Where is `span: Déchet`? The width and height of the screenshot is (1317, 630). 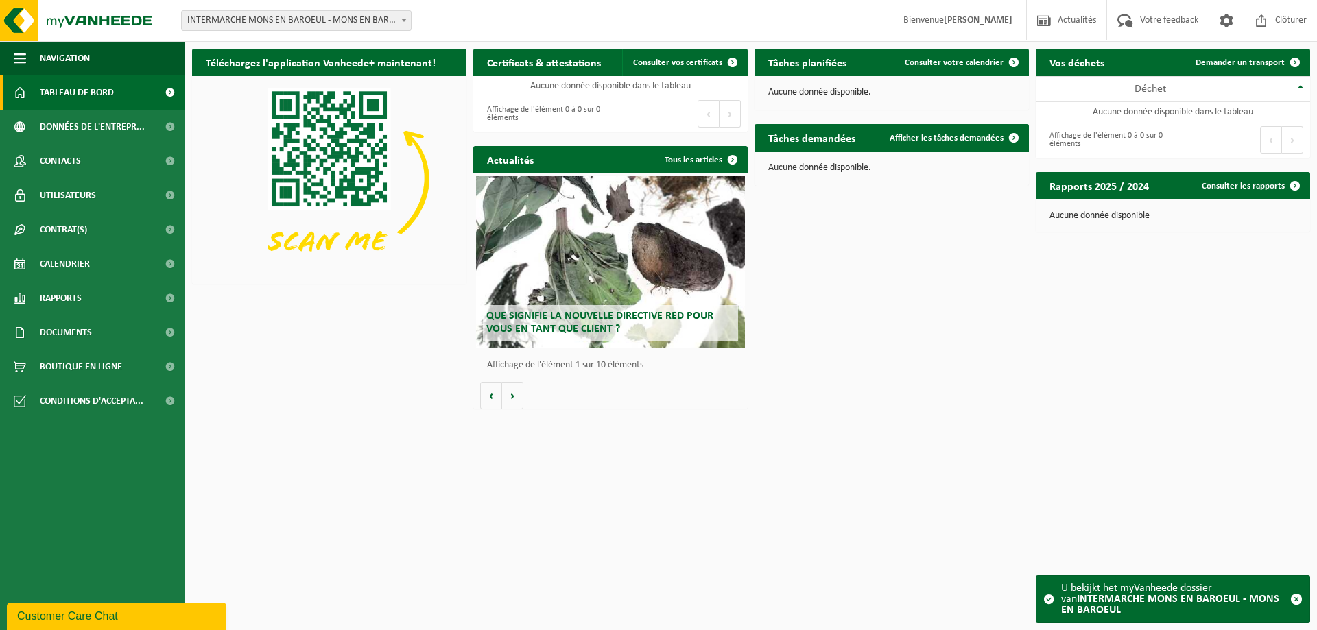
span: Déchet is located at coordinates (1150, 89).